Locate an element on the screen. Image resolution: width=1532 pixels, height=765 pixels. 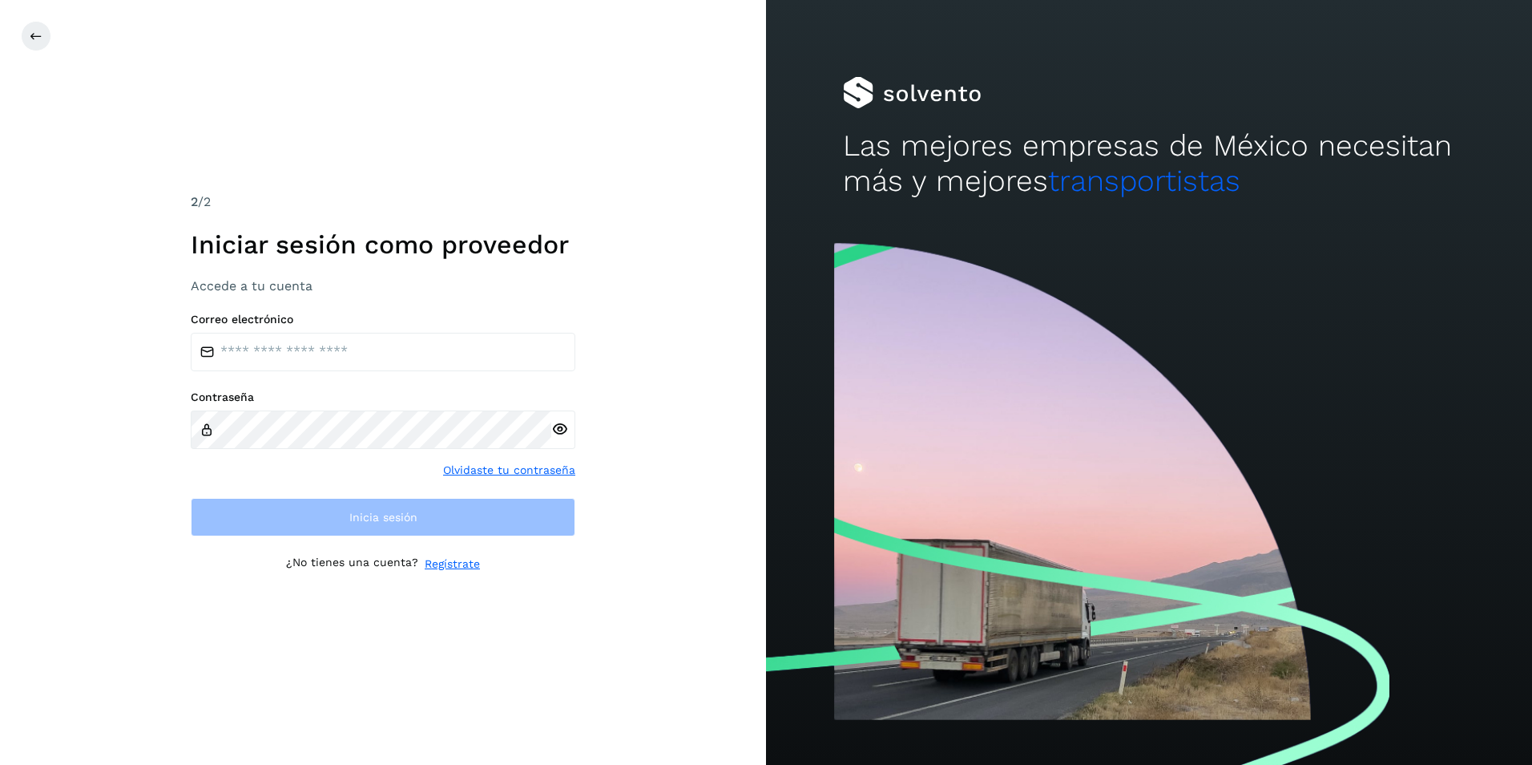
span: transportistas is located at coordinates (1144, 180).